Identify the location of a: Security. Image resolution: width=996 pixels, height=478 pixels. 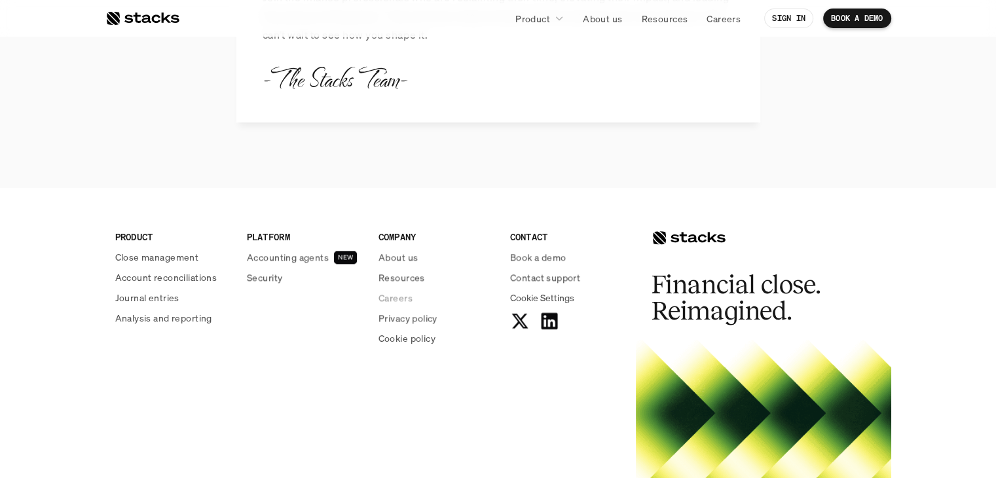
(305, 277).